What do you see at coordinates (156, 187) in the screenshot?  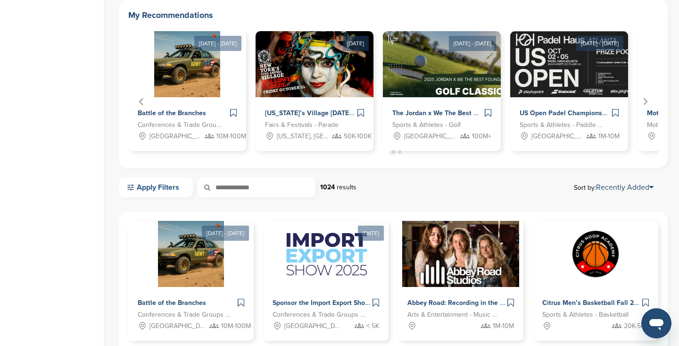 I see `a: Apply Filters` at bounding box center [156, 187].